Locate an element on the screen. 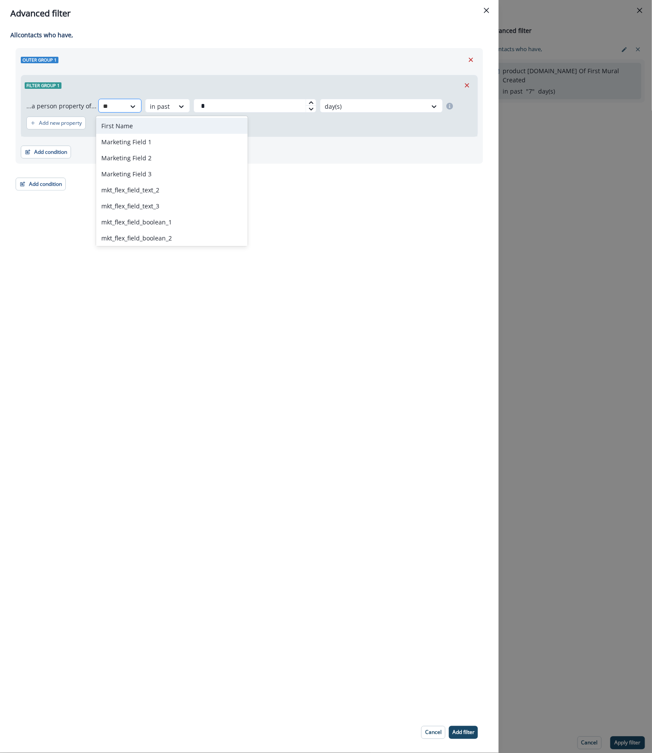 This screenshot has width=652, height=753. button: Close is located at coordinates (487, 10).